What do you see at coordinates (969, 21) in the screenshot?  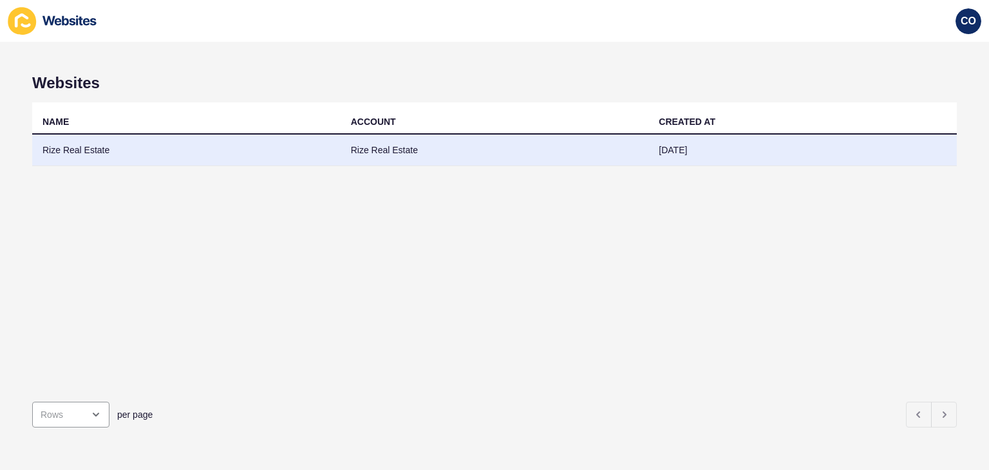 I see `span: CO` at bounding box center [969, 21].